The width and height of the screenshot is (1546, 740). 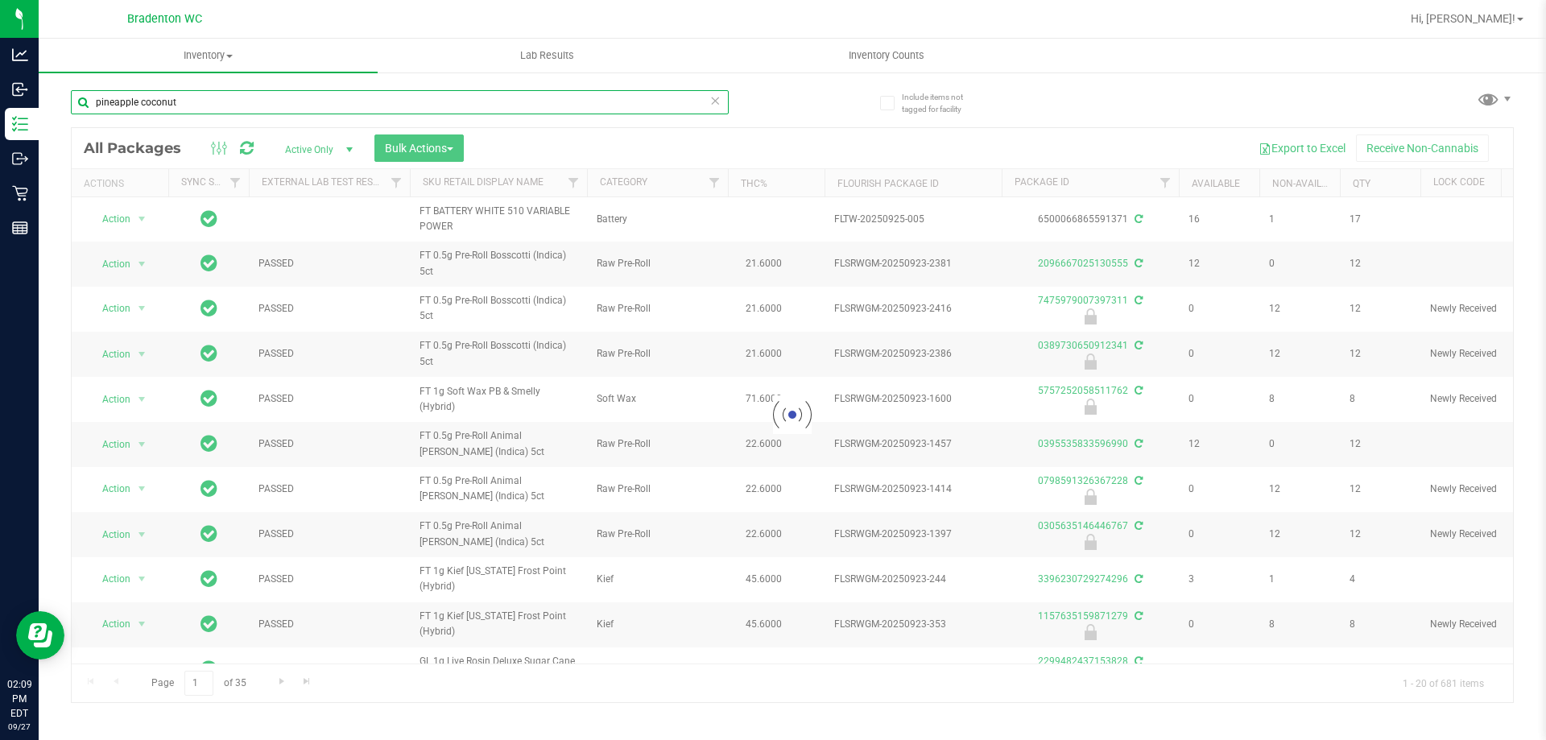 I want to click on span: Inventory, so click(x=208, y=56).